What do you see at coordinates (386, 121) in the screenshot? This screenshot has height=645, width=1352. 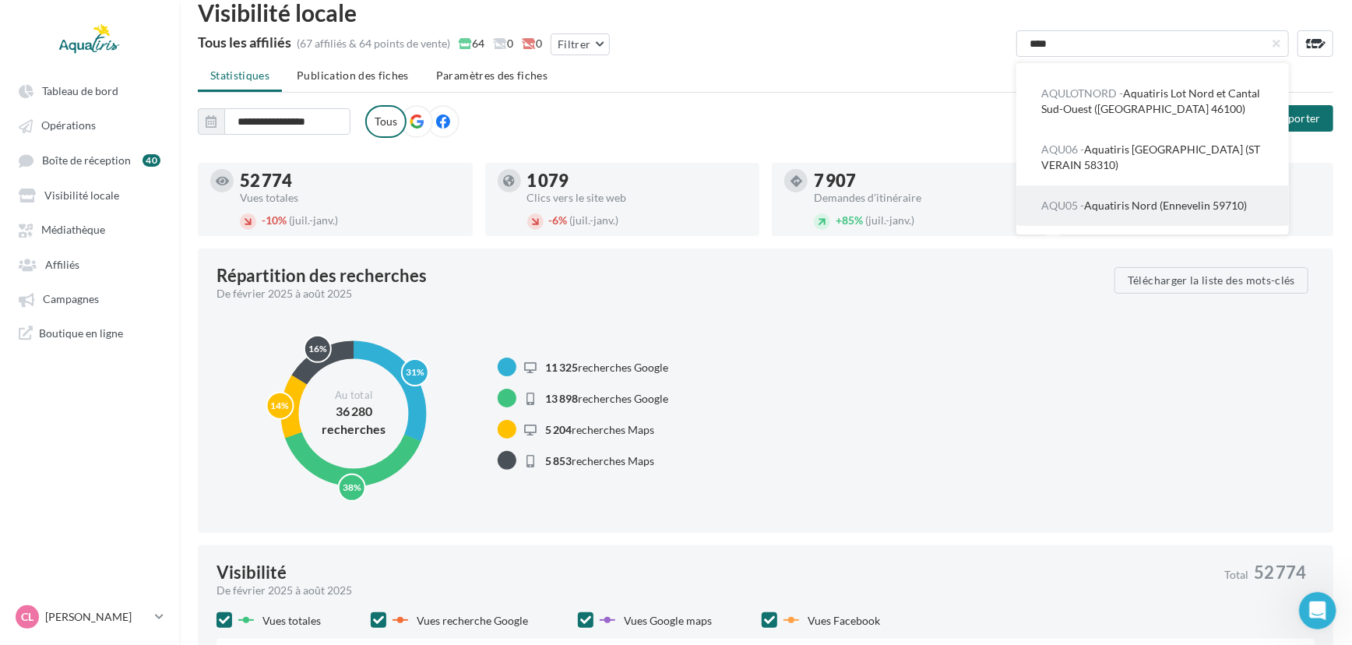 I see `label: Tous` at bounding box center [386, 121].